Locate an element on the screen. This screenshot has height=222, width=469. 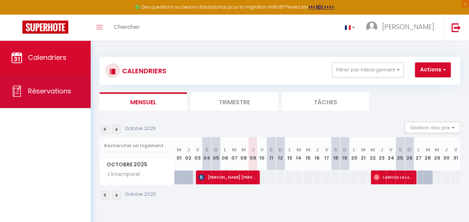
th: 17 is located at coordinates (327, 153).